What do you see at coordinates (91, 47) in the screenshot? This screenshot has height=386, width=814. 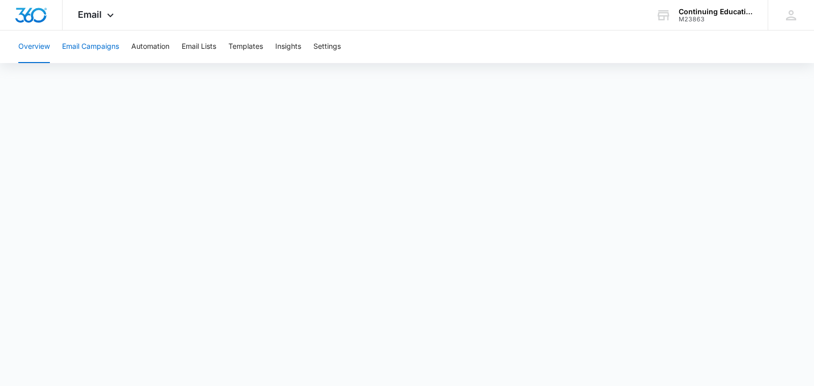 I see `button: Email Campaigns` at bounding box center [91, 47].